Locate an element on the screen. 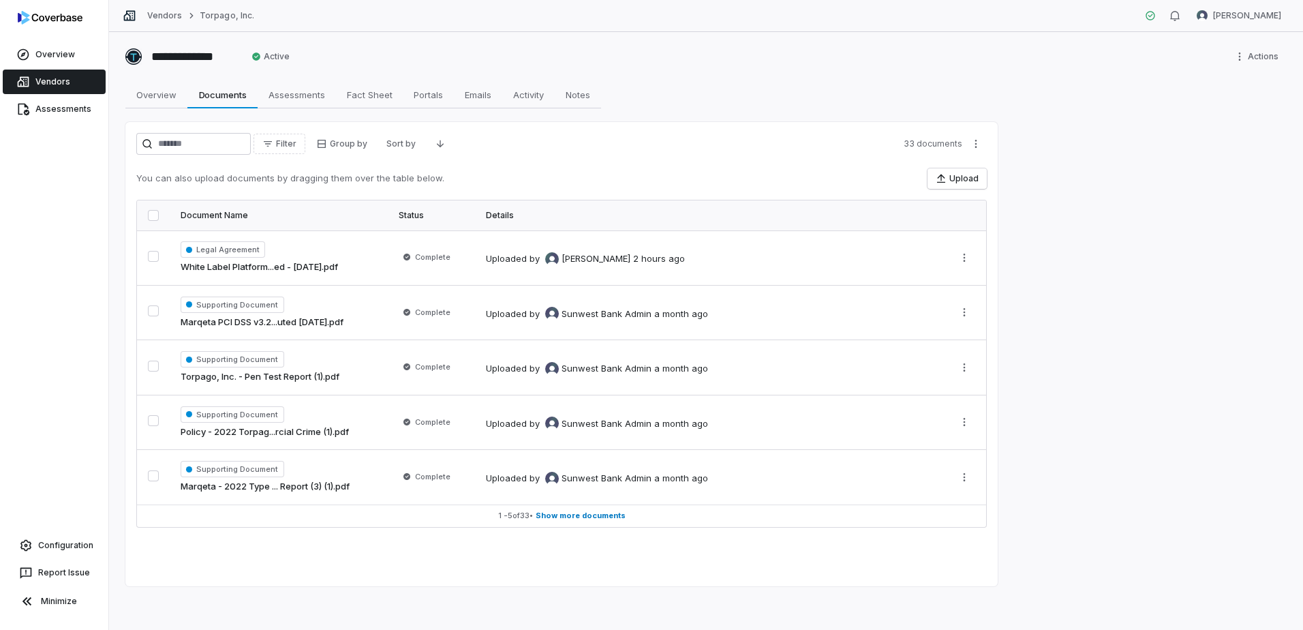 The height and width of the screenshot is (630, 1303). div: Document Name is located at coordinates (279, 215).